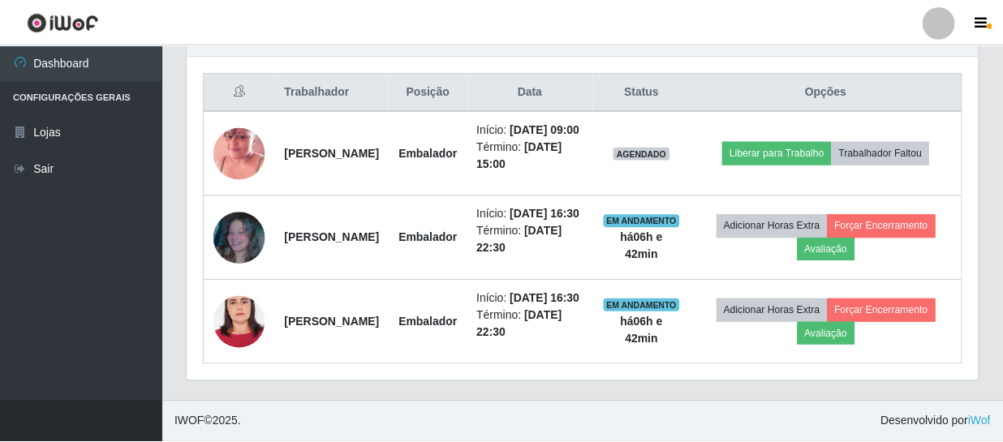 Image resolution: width=1003 pixels, height=442 pixels. I want to click on img: 1733427416701.jpeg, so click(240, 239).